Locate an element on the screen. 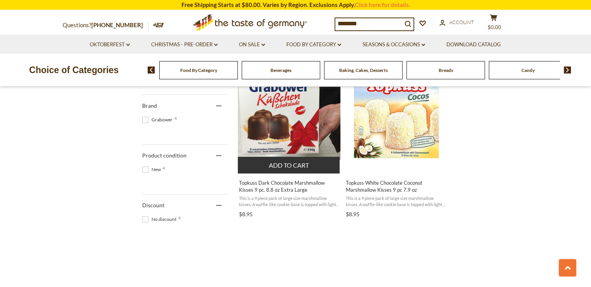  span: Brand is located at coordinates (150, 105).